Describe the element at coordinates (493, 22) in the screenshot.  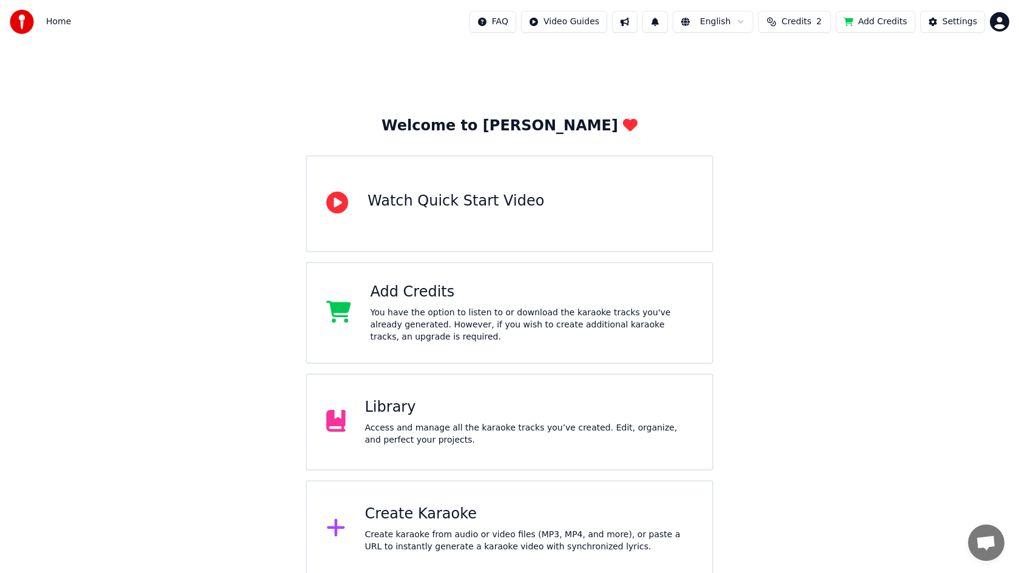
I see `button: FAQ` at that location.